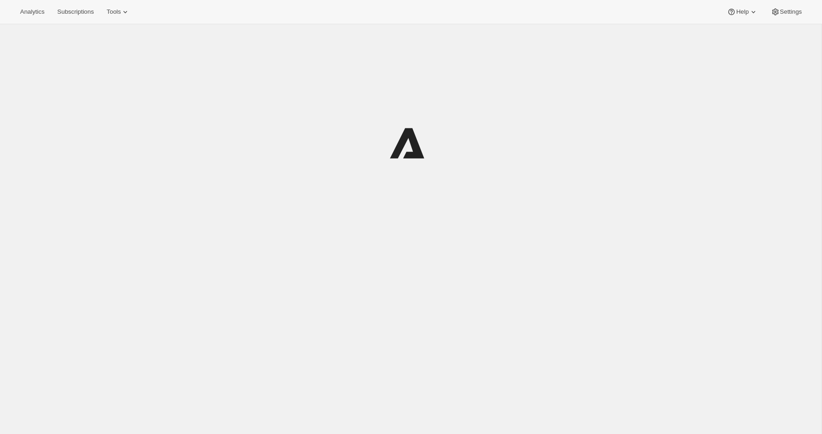 Image resolution: width=822 pixels, height=434 pixels. What do you see at coordinates (787, 12) in the screenshot?
I see `button: Settings` at bounding box center [787, 12].